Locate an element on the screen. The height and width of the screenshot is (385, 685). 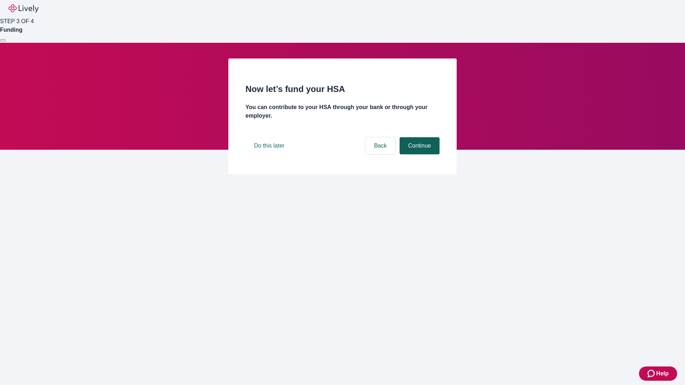
h4: You can contribute to your HSA through your bank or through your employer. is located at coordinates (343, 112).